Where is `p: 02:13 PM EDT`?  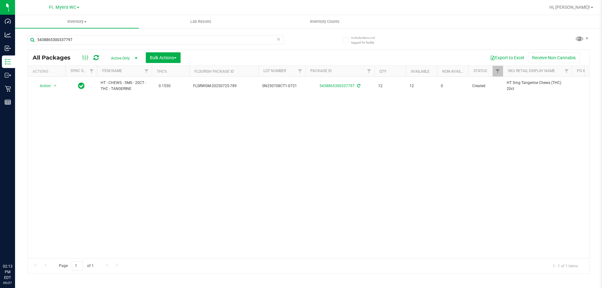
p: 02:13 PM EDT is located at coordinates (8, 272).